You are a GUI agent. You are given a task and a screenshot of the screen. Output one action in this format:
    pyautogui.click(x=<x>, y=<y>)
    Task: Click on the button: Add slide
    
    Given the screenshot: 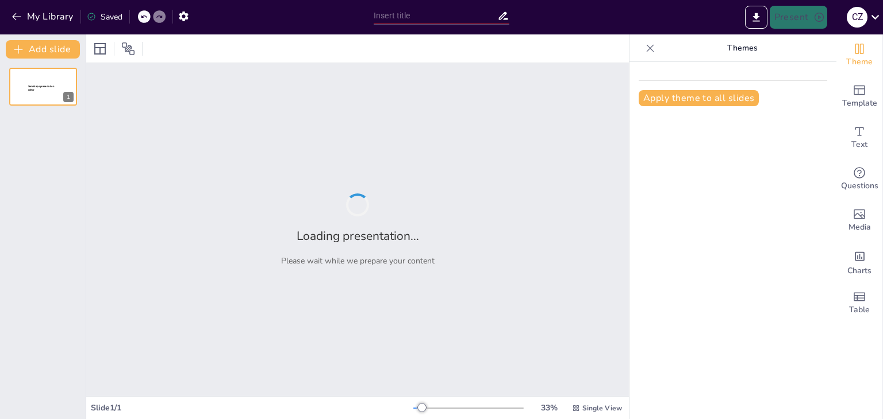 What is the action you would take?
    pyautogui.click(x=43, y=49)
    